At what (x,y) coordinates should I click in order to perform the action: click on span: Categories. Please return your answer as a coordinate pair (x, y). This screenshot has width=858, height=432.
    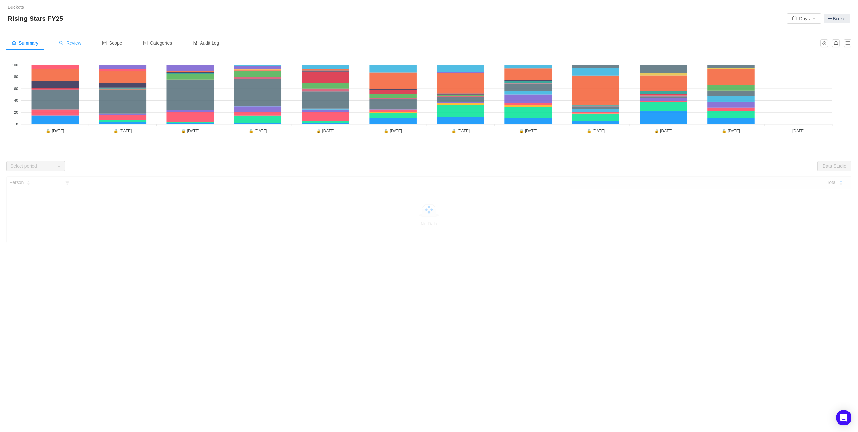
    Looking at the image, I should click on (158, 43).